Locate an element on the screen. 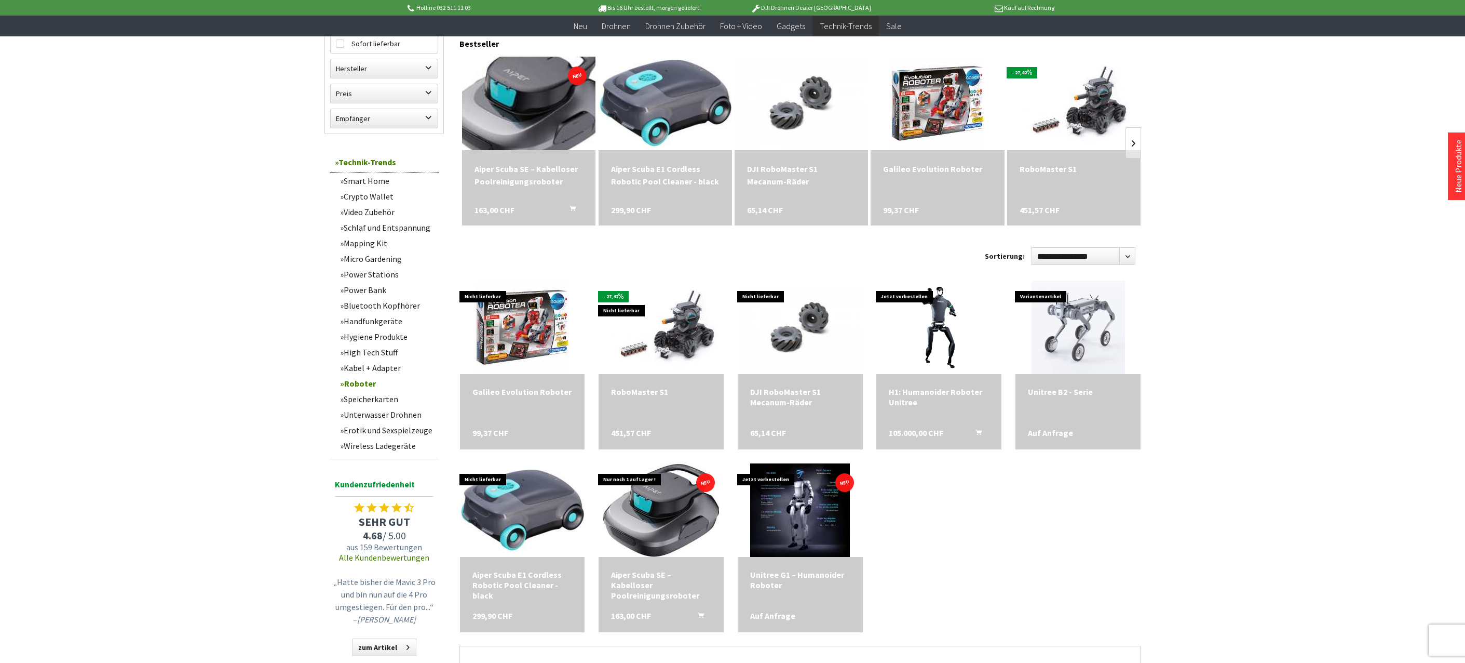  a: Neu is located at coordinates (581, 26).